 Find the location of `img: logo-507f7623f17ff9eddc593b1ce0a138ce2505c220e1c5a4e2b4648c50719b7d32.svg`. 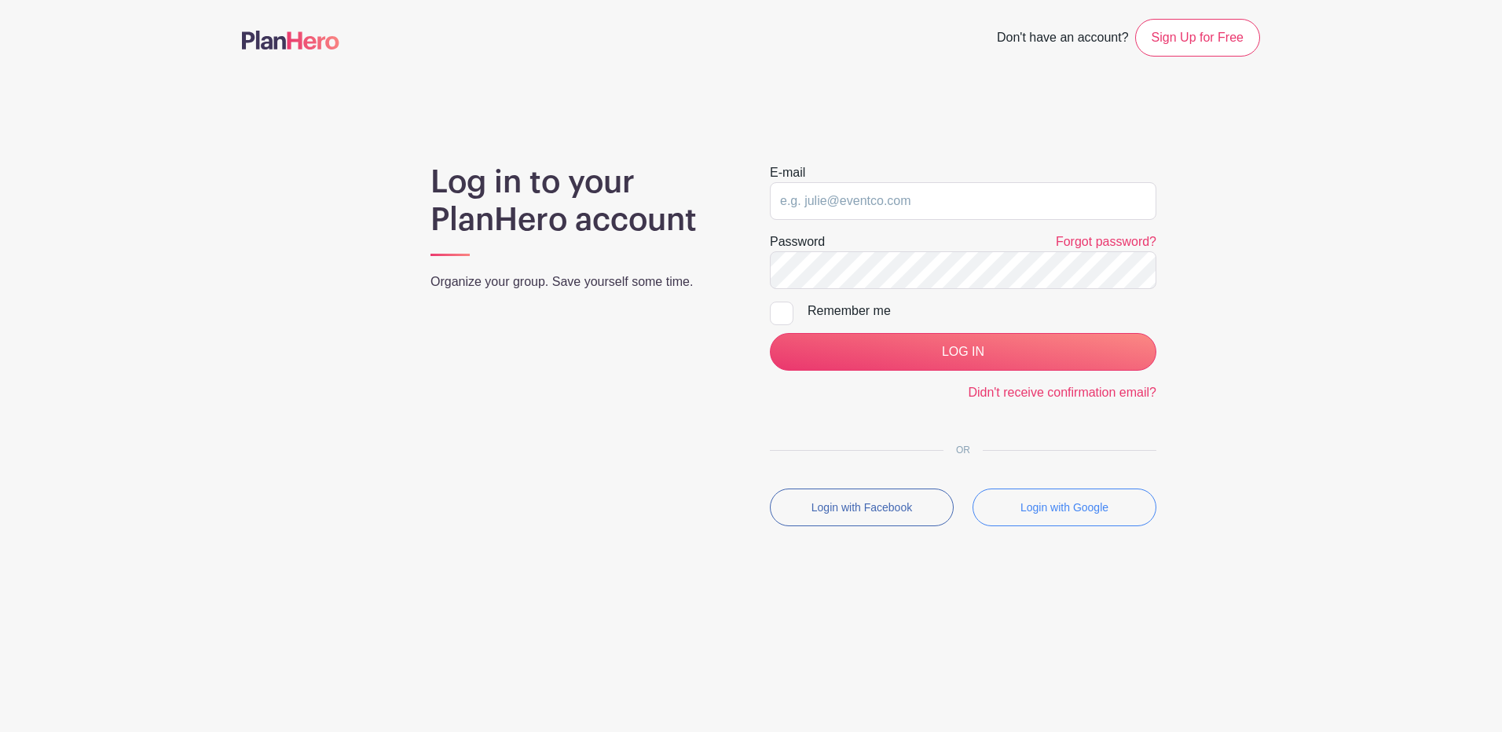

img: logo-507f7623f17ff9eddc593b1ce0a138ce2505c220e1c5a4e2b4648c50719b7d32.svg is located at coordinates (291, 40).